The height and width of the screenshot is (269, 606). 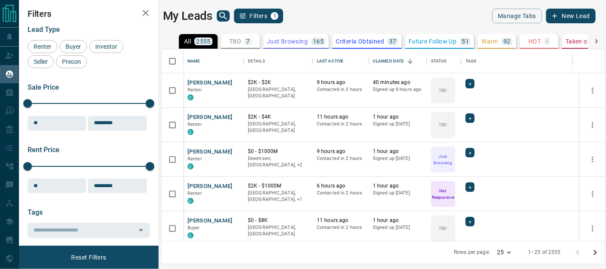 What do you see at coordinates (545, 252) in the screenshot?
I see `p: 1–25 of 2555` at bounding box center [545, 252].